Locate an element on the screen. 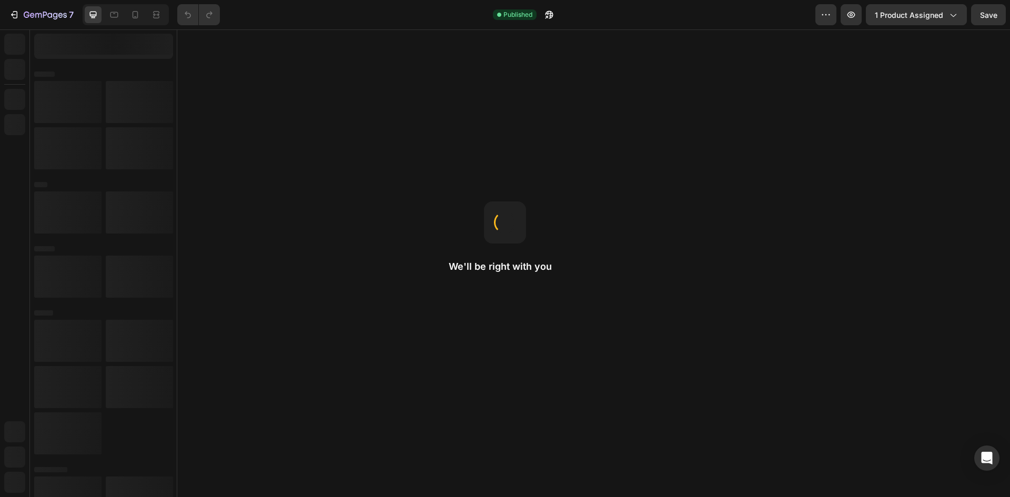 The image size is (1010, 497). div: Open Intercom Messenger is located at coordinates (986, 458).